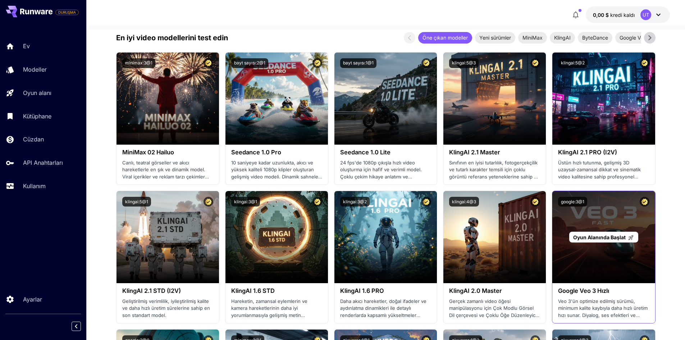 Image resolution: width=685 pixels, height=340 pixels. I want to click on div: MiniMax, so click(533, 38).